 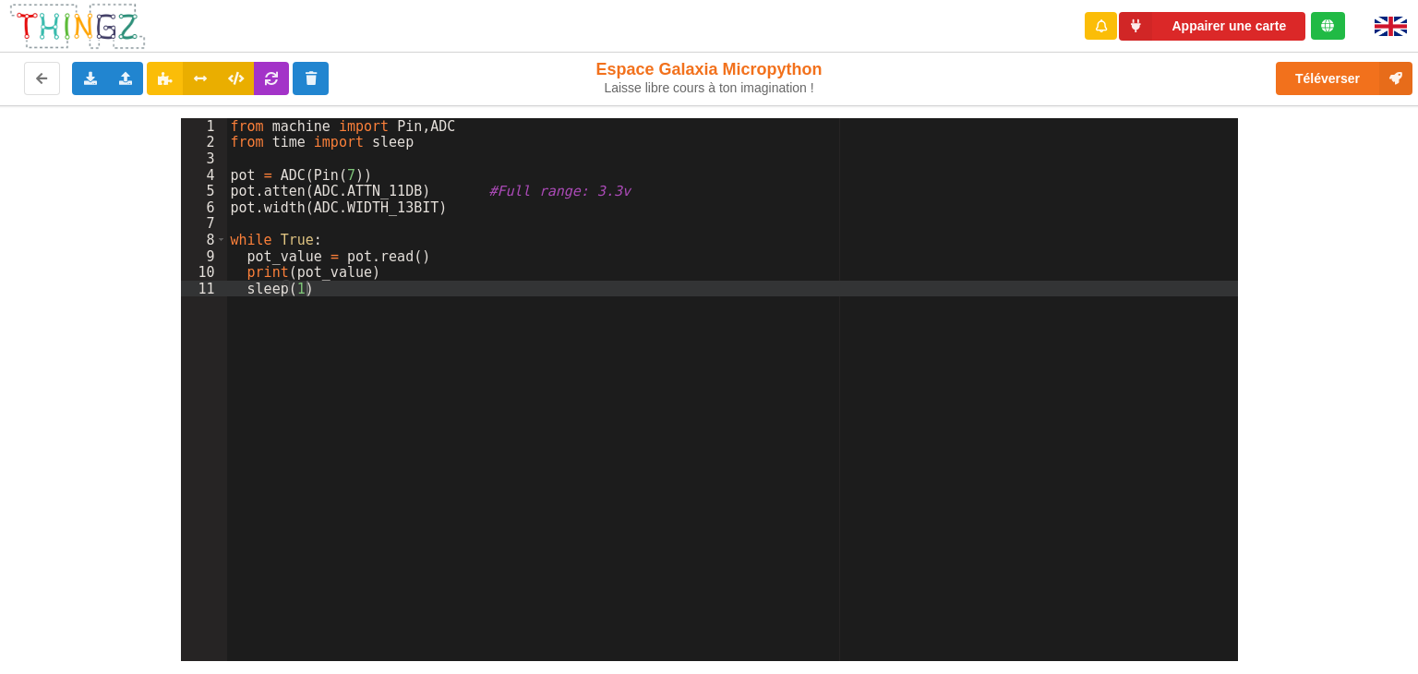 What do you see at coordinates (709, 78) in the screenshot?
I see `div: Espace Galaxia Micropython` at bounding box center [709, 78].